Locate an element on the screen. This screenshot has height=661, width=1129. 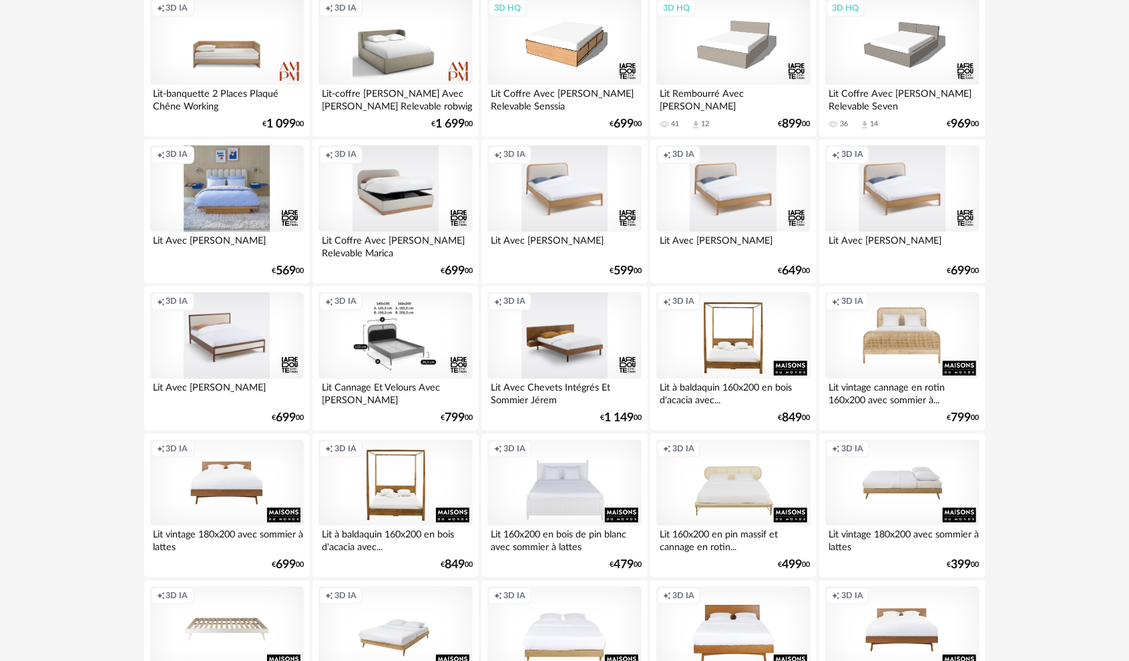
a: Creation icon 3D IA Lit vintage 180x200 avec sommier à lattes €69900 is located at coordinates (227, 506).